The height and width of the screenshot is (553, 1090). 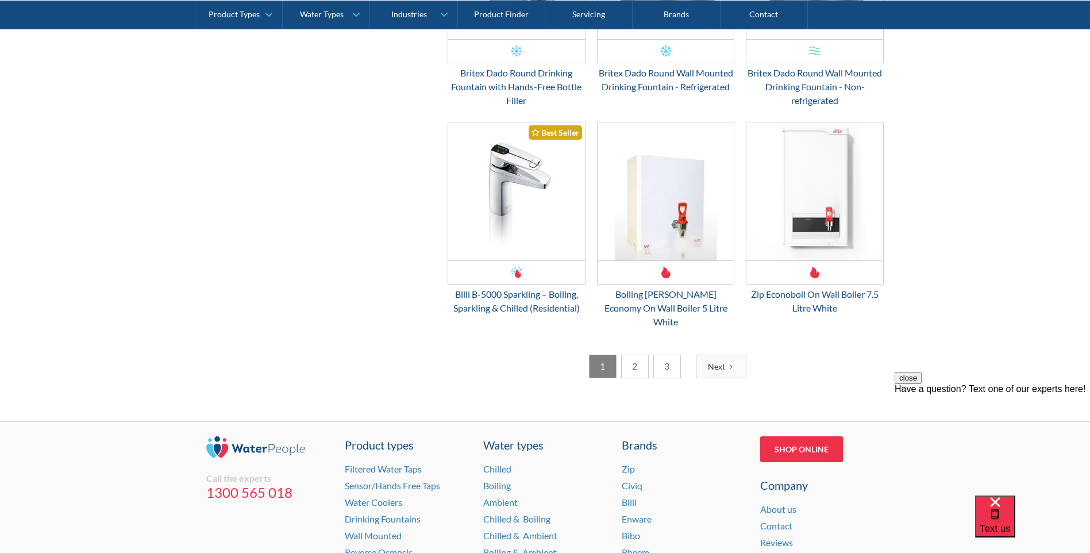 What do you see at coordinates (545, 445) in the screenshot?
I see `a: Water types` at bounding box center [545, 445].